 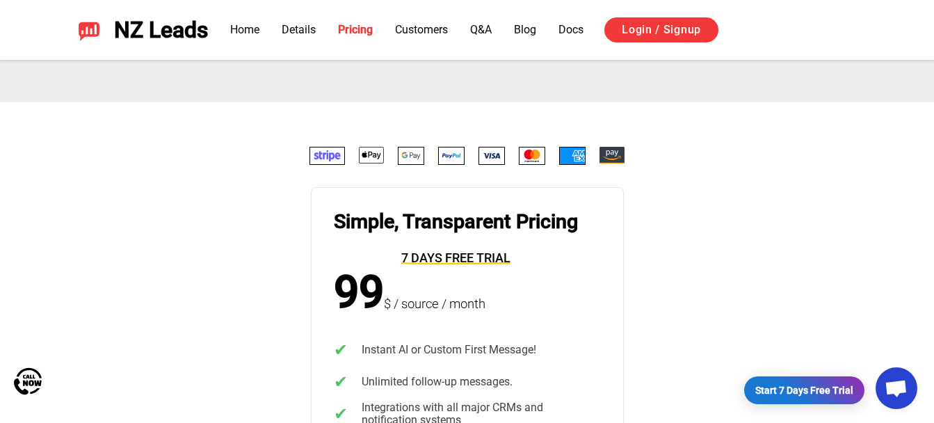 What do you see at coordinates (532, 156) in the screenshot?
I see `img: Mastercard` at bounding box center [532, 156].